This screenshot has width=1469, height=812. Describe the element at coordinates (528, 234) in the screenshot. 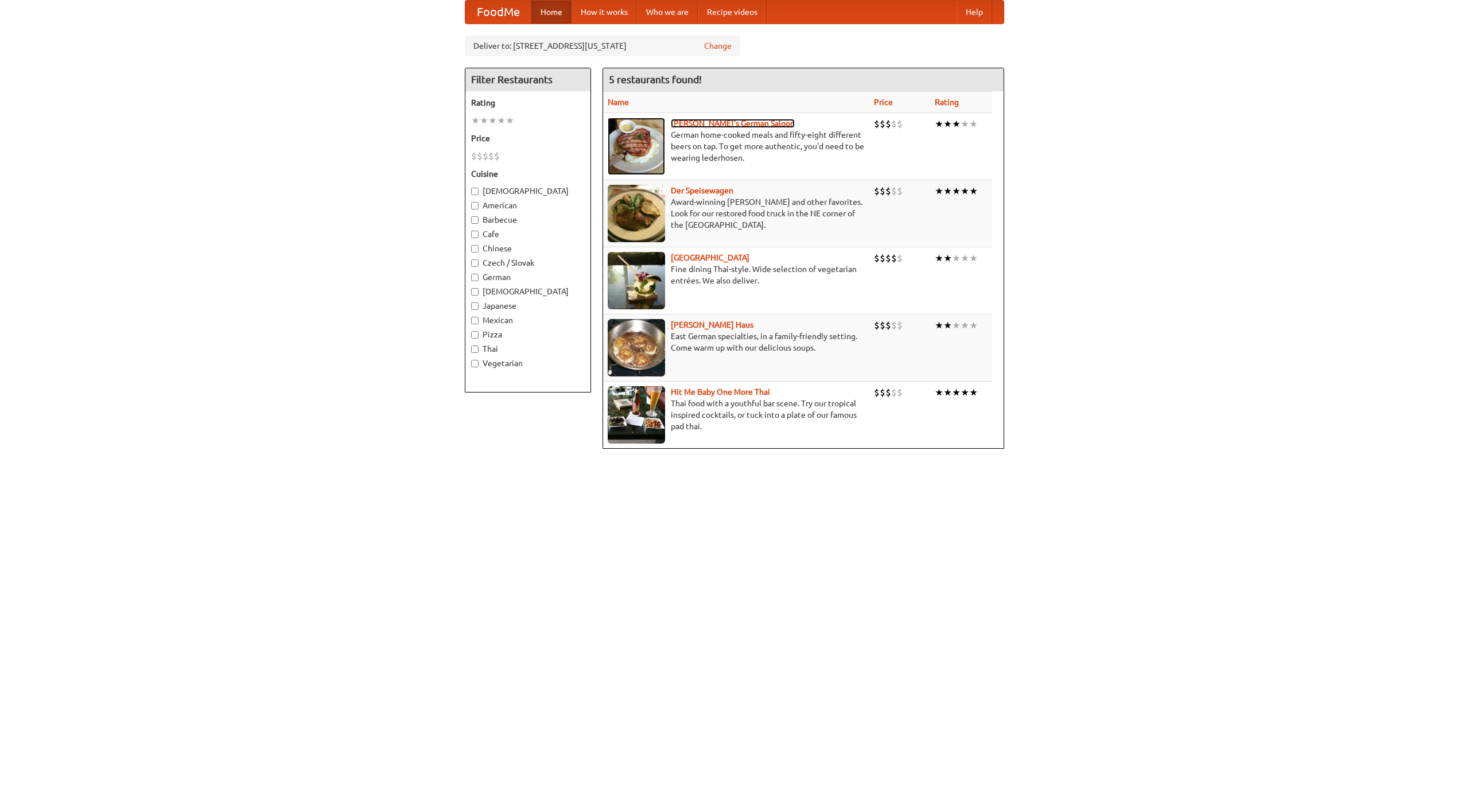

I see `label: Cafe` at that location.